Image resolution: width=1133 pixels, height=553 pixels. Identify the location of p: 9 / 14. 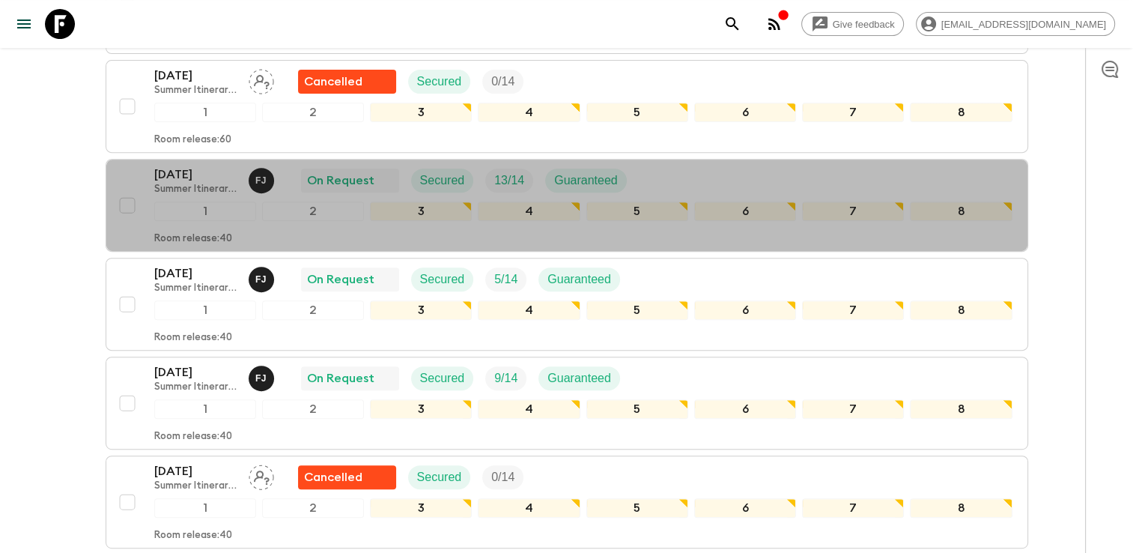
(505, 378).